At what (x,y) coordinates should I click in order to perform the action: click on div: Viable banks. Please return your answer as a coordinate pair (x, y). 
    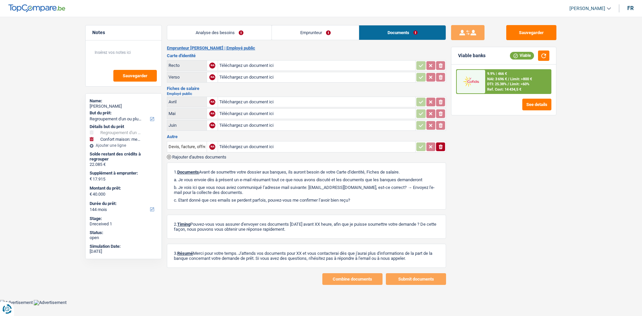
    Looking at the image, I should click on (472, 56).